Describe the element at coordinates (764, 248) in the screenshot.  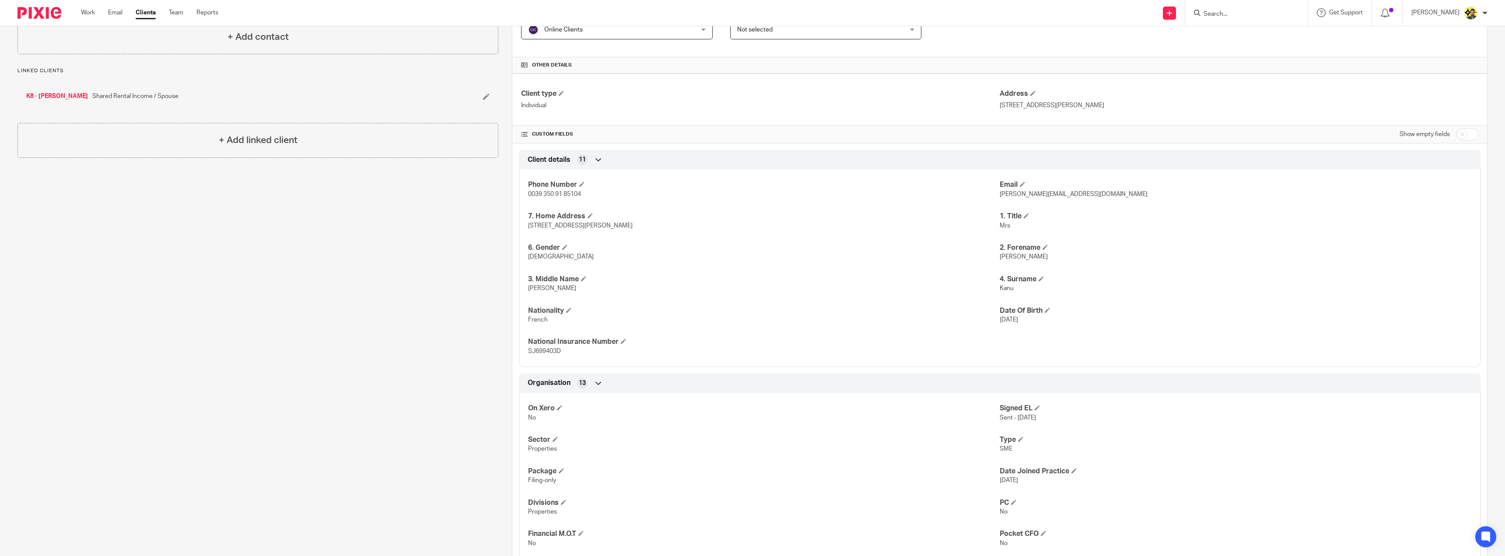
I see `h4: 6. Gender` at that location.